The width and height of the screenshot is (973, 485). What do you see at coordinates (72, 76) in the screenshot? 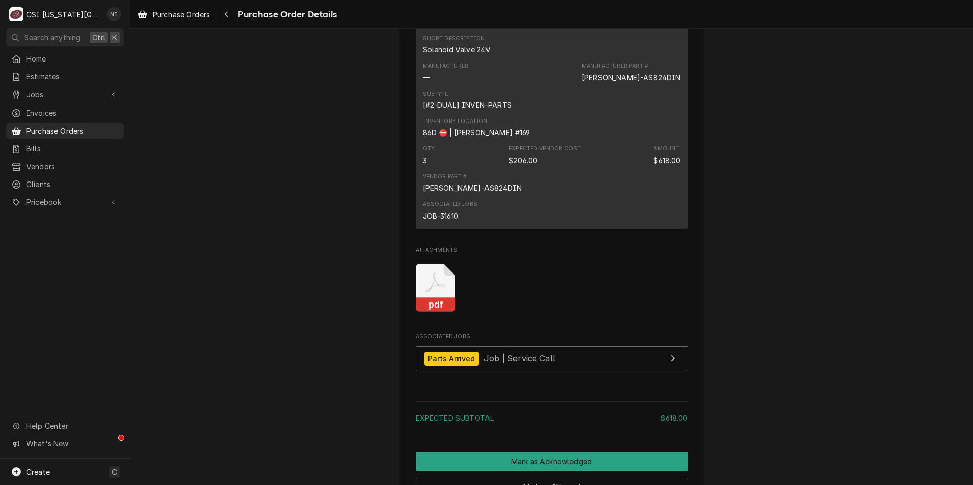
I see `span: Estimates` at bounding box center [72, 76].